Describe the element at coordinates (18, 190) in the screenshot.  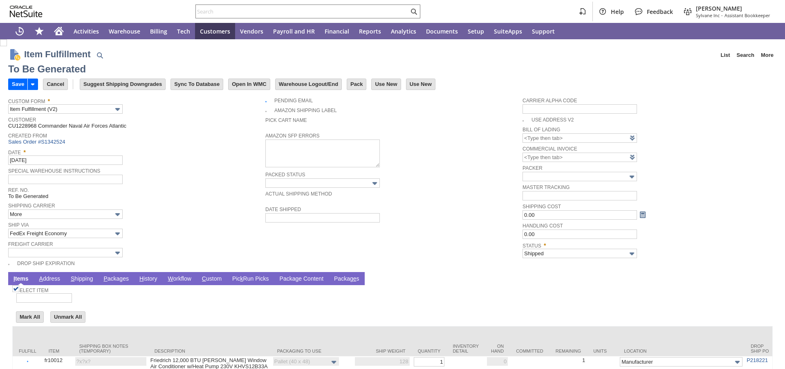
I see `a: Ref. No.` at that location.